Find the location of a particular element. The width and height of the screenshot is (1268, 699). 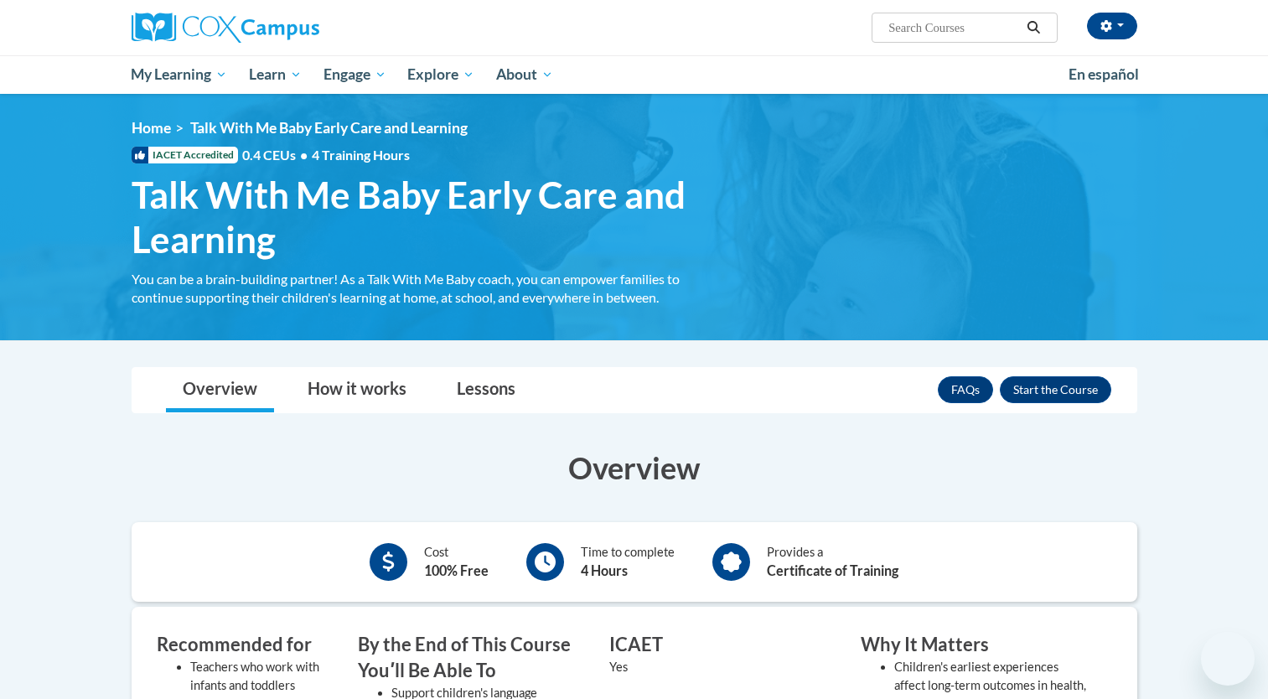

b: 4 Hours is located at coordinates (604, 570).